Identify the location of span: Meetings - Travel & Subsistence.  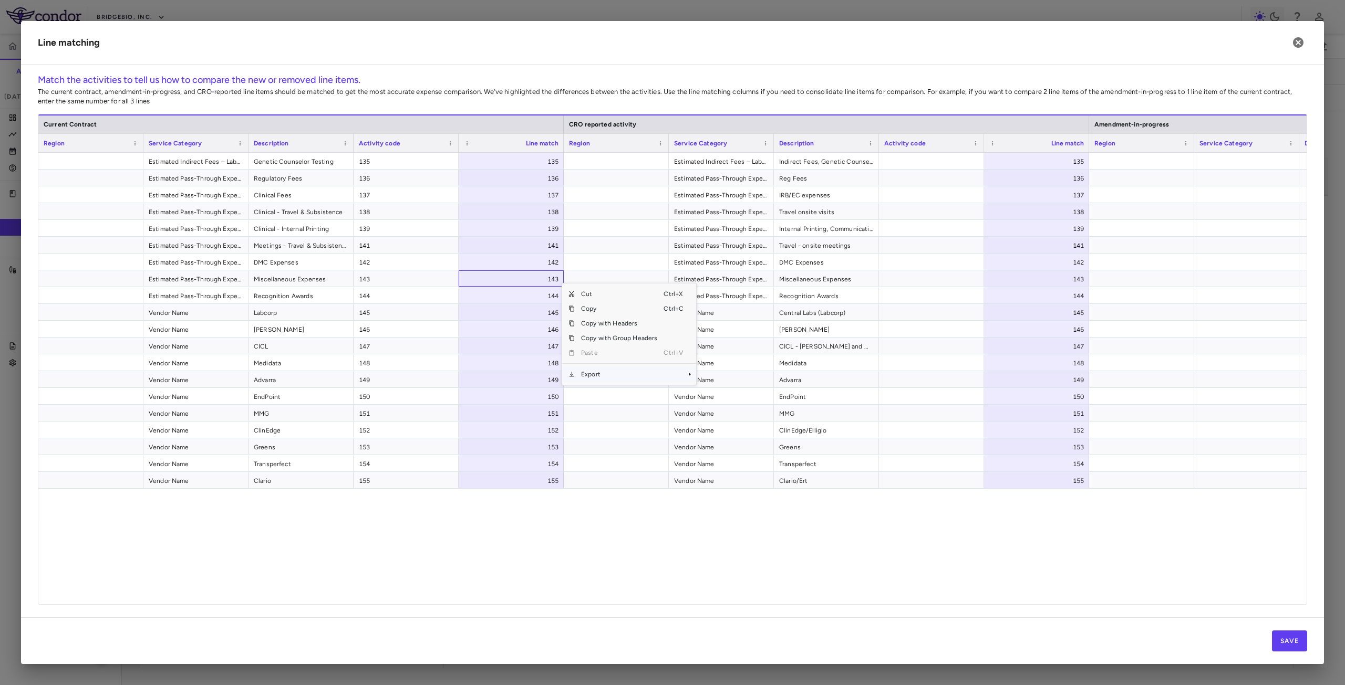
(301, 246).